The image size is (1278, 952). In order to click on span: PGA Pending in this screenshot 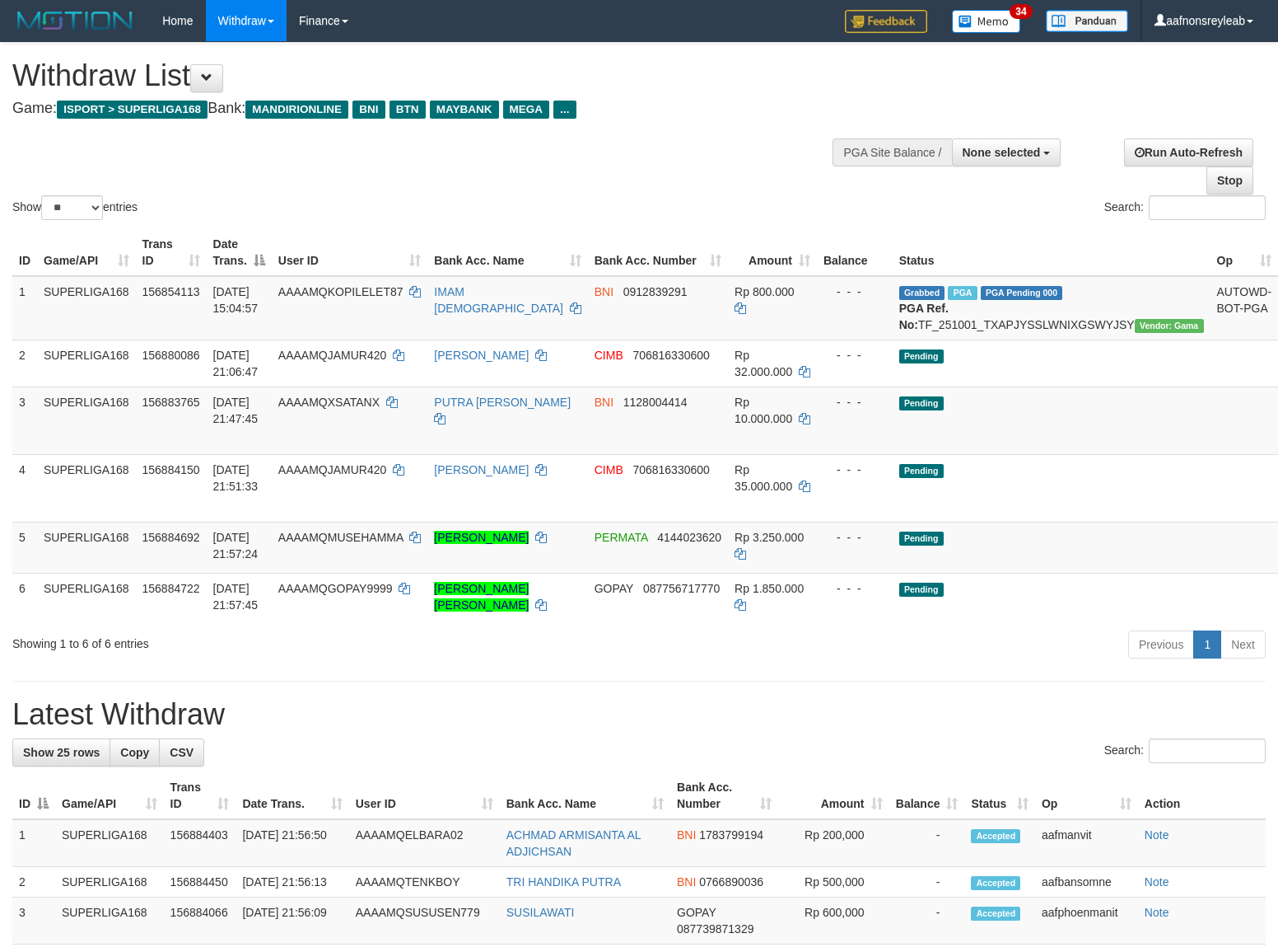, I will do `click(1022, 292)`.